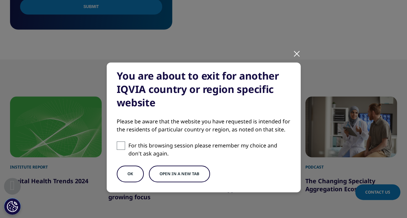 This screenshot has width=407, height=218. What do you see at coordinates (12, 207) in the screenshot?
I see `button: Paramètres des cookies` at bounding box center [12, 207].